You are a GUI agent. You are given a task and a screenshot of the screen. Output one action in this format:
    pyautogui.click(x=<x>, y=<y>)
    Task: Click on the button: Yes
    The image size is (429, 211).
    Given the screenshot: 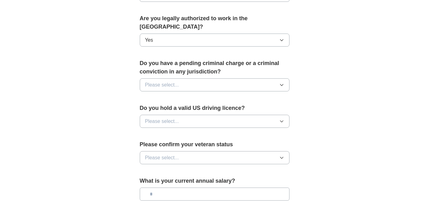 What is the action you would take?
    pyautogui.click(x=214, y=40)
    